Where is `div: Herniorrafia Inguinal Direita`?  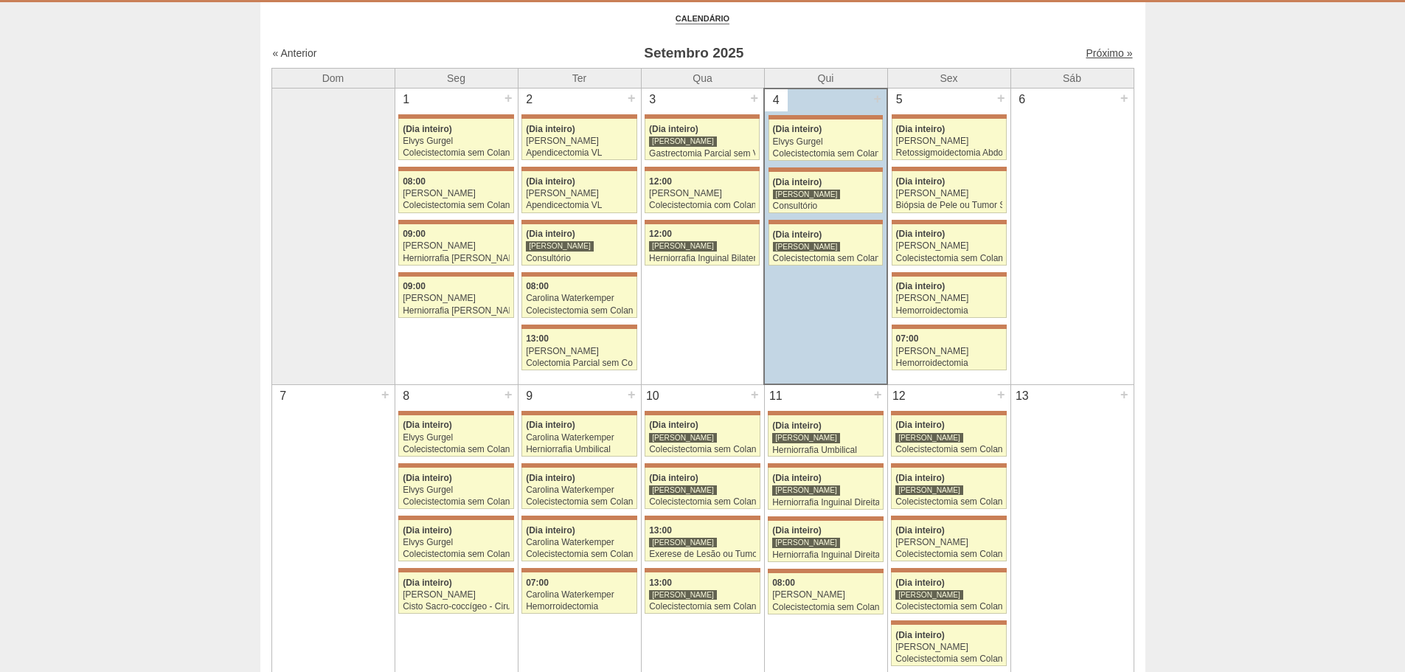 div: Herniorrafia Inguinal Direita is located at coordinates (826, 555).